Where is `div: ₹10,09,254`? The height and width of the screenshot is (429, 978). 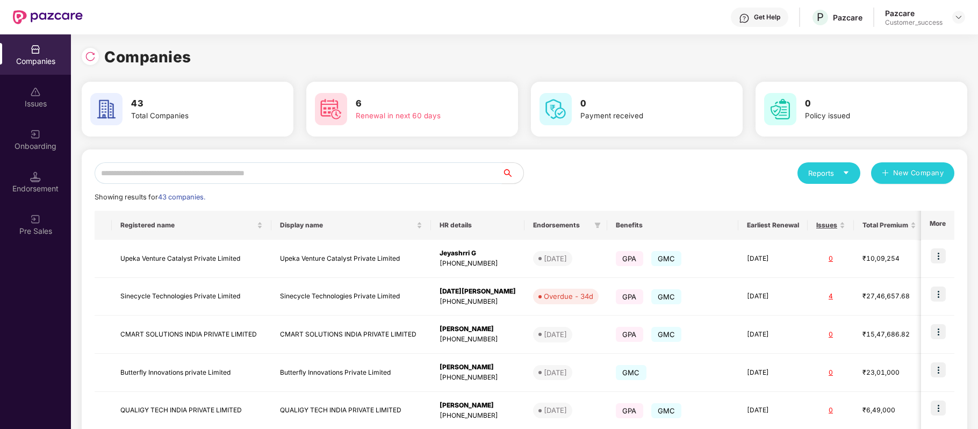
div: ₹10,09,254 is located at coordinates (889, 258).